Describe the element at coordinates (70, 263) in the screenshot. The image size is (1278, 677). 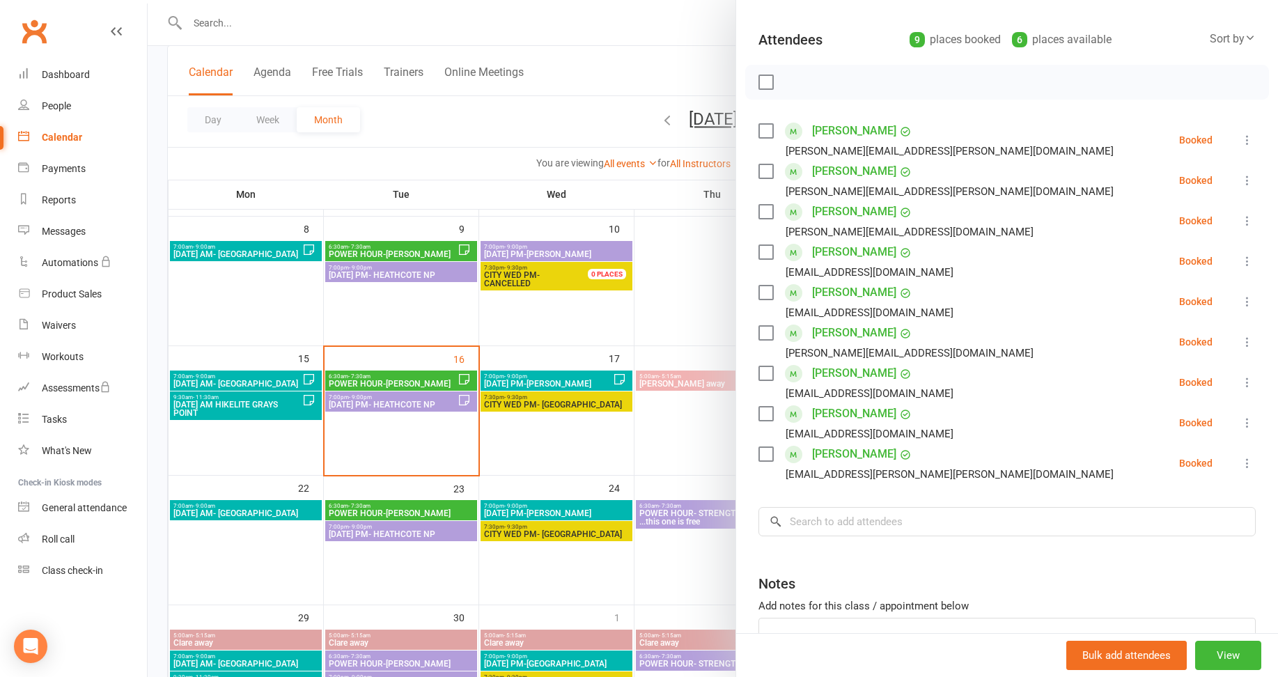
I see `div: Automations` at that location.